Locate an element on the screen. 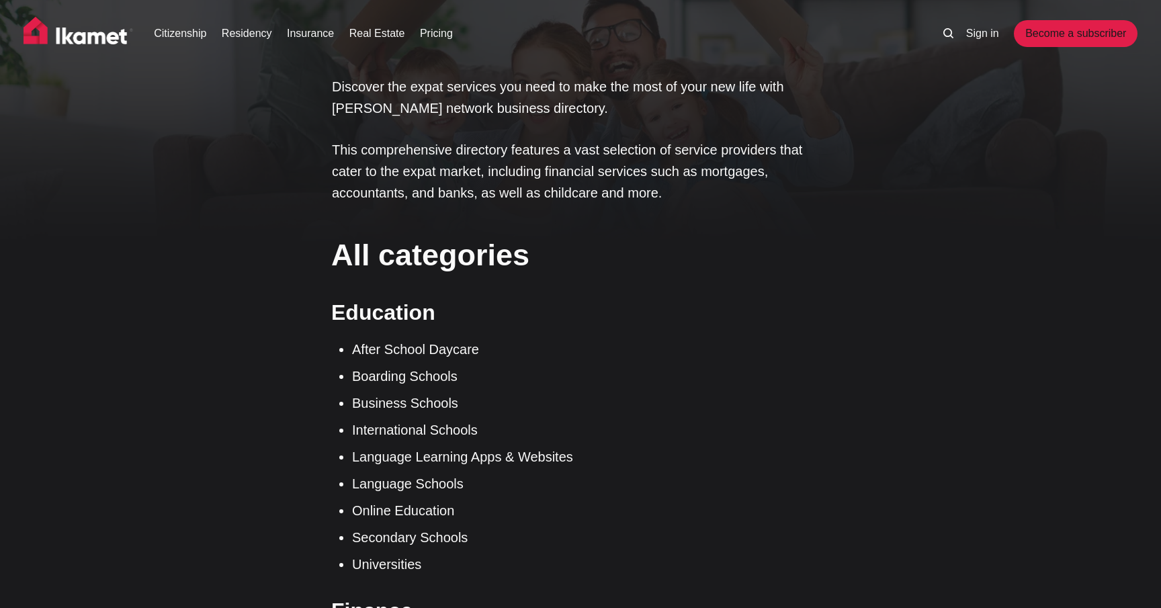 The height and width of the screenshot is (608, 1161). a: Become a subscriber is located at coordinates (1076, 34).